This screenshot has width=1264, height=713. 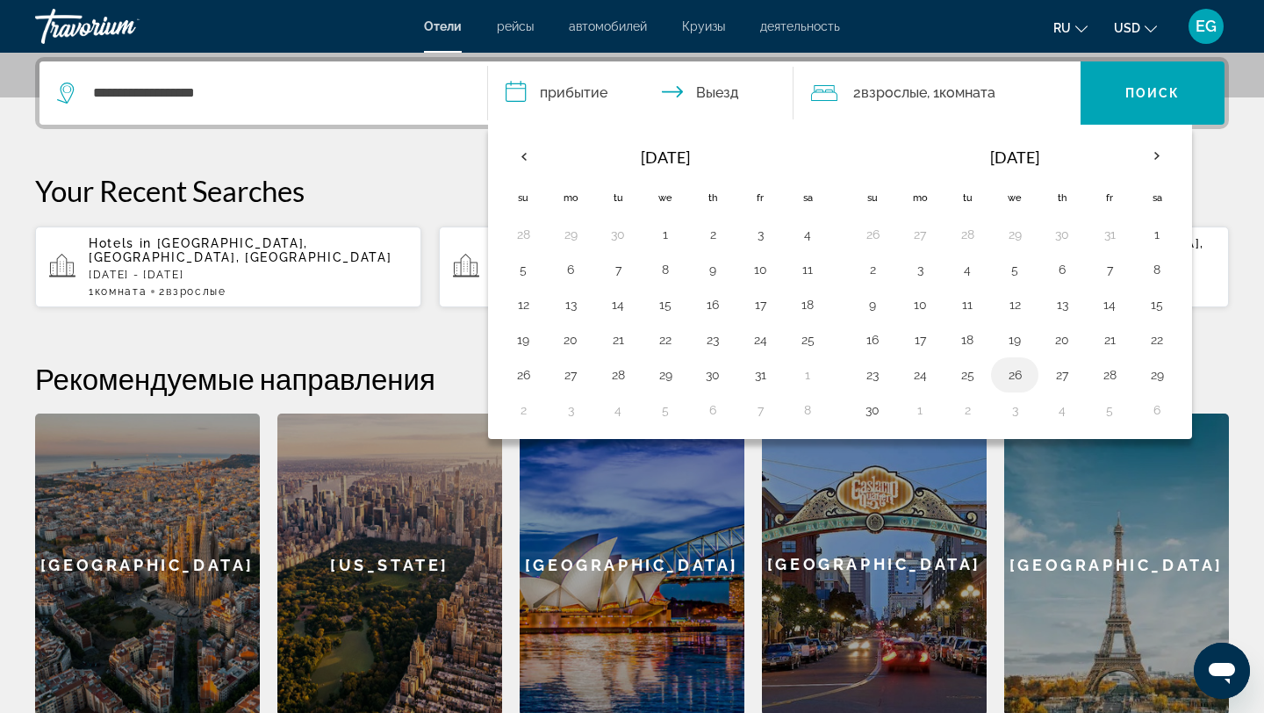 What do you see at coordinates (515, 26) in the screenshot?
I see `span: рейсы` at bounding box center [515, 26].